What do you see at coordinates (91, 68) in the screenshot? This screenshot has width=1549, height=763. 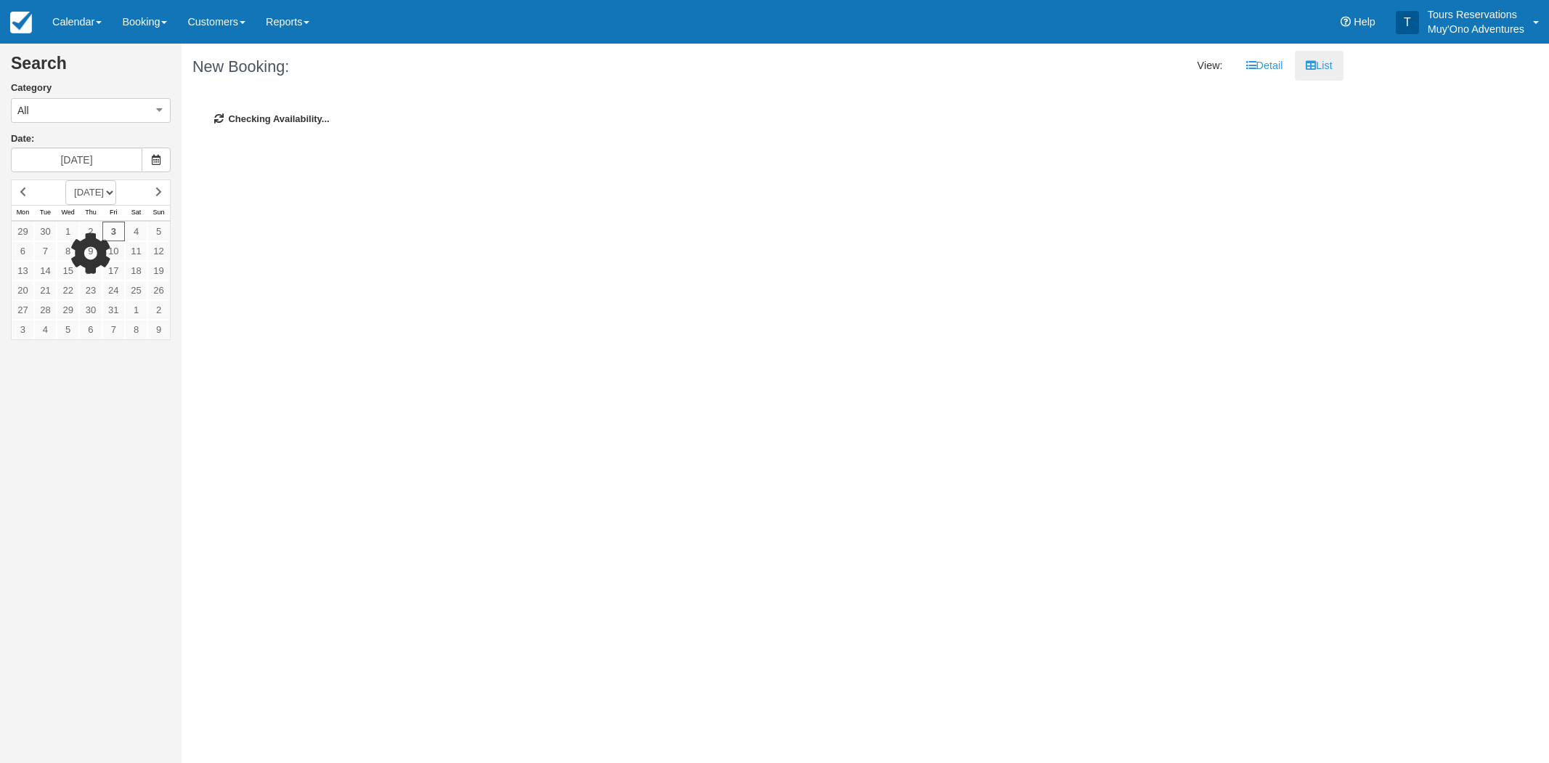 I see `h2: Search` at bounding box center [91, 68].